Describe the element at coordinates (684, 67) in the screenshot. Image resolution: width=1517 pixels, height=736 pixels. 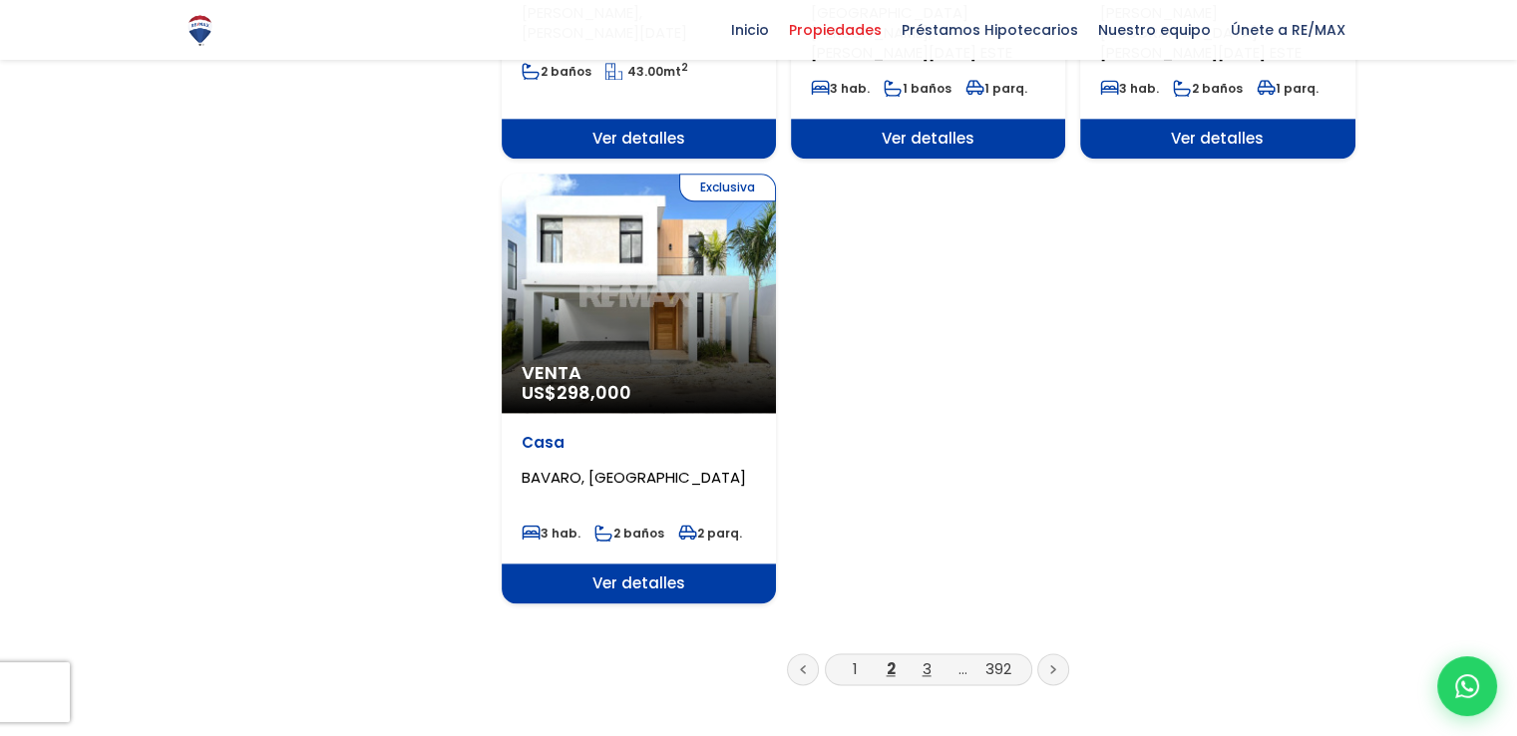
I see `sup: 2` at that location.